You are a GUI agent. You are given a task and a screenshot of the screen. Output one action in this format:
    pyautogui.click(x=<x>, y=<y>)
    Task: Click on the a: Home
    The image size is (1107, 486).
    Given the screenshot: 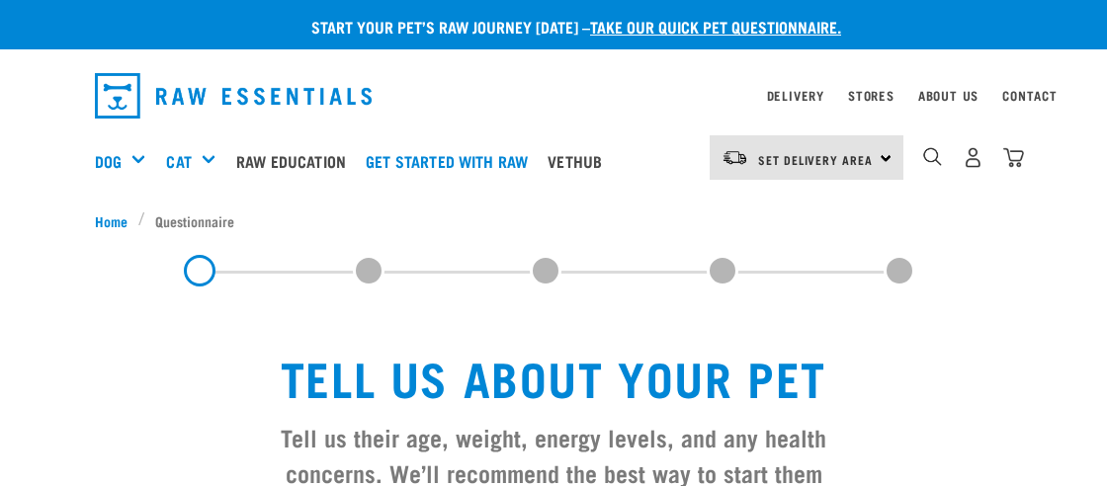 What is the action you would take?
    pyautogui.click(x=117, y=220)
    